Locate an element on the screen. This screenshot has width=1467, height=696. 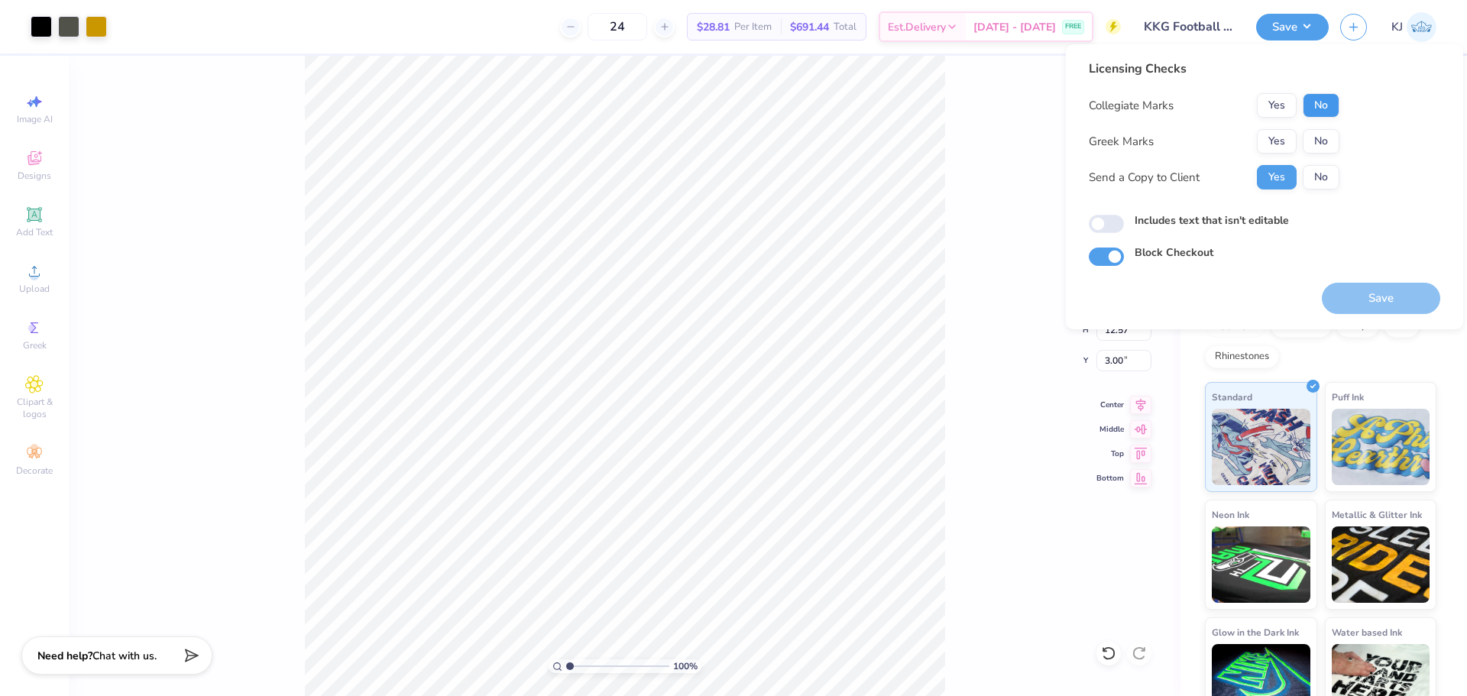
span: Add Text is located at coordinates (34, 232).